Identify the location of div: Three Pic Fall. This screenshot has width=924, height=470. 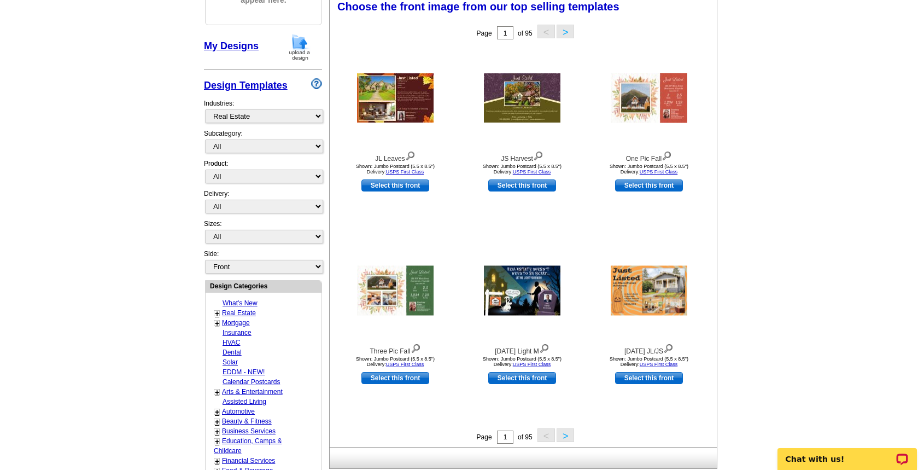
(395, 348).